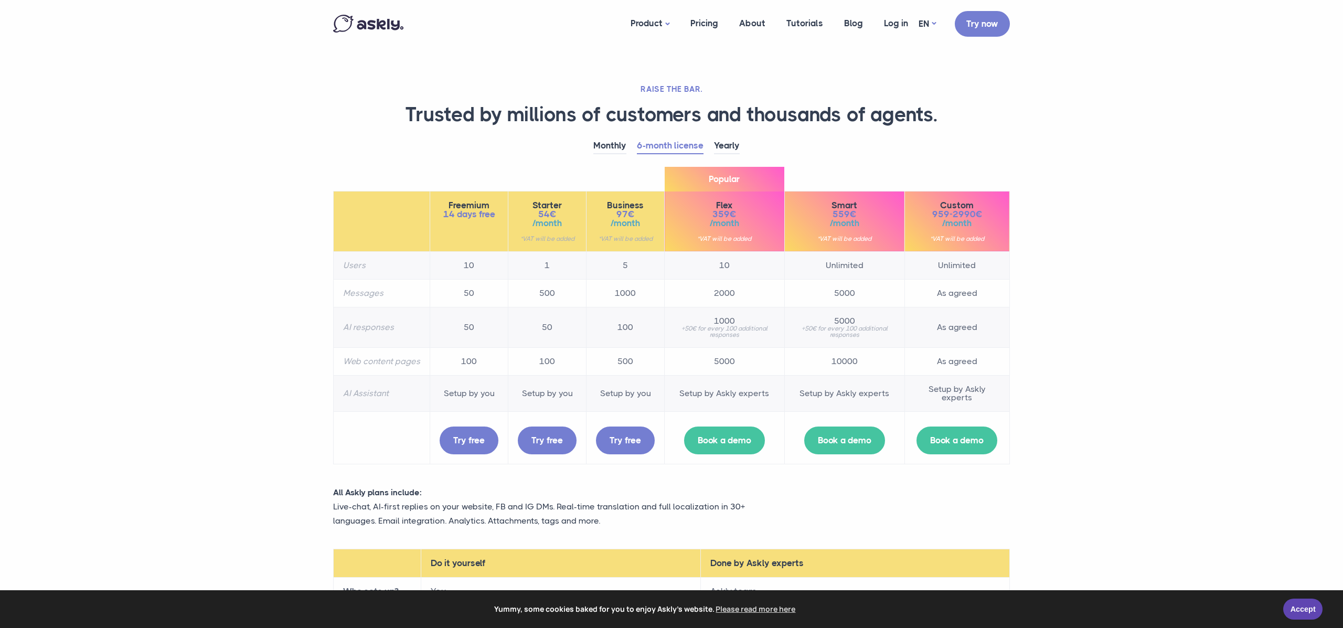  I want to click on a: Accept, so click(1302, 609).